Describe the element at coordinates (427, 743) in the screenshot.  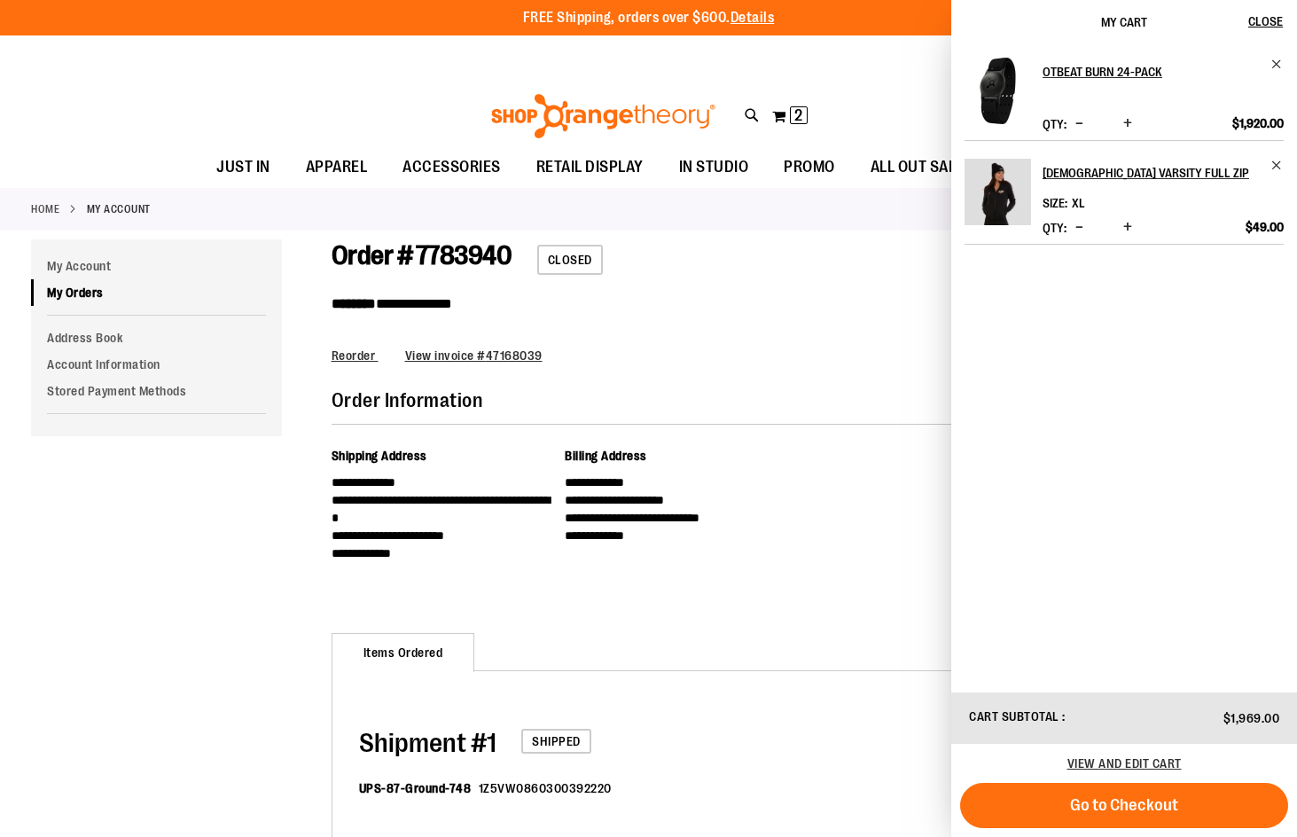
I see `span: 1` at that location.